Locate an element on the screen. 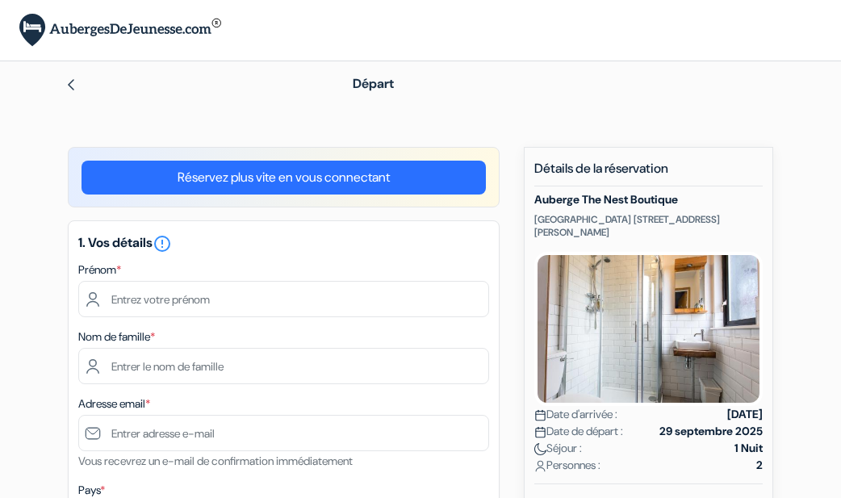  strong: 1 Nuit is located at coordinates (748, 448).